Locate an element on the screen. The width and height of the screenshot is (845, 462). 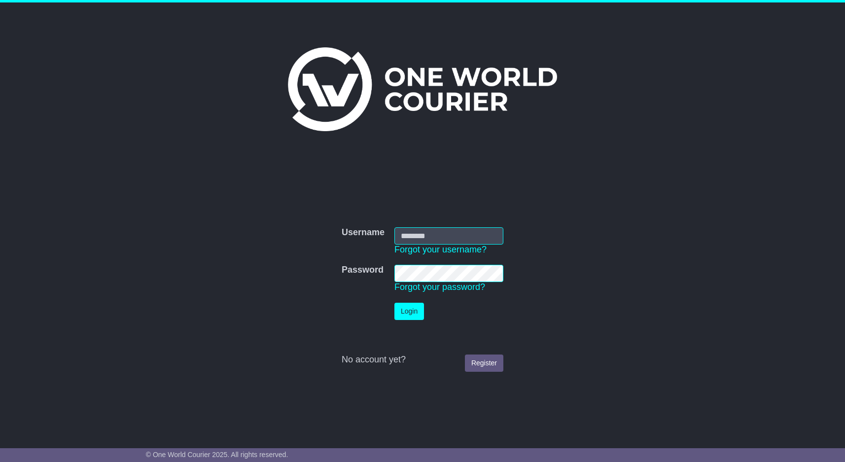
a: Forgot your password? is located at coordinates (440, 287).